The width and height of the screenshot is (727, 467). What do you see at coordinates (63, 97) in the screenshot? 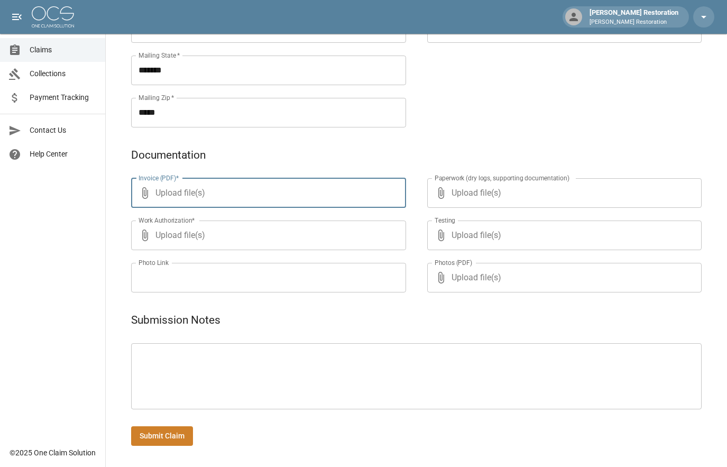
I see `span: Payment Tracking` at bounding box center [63, 97].